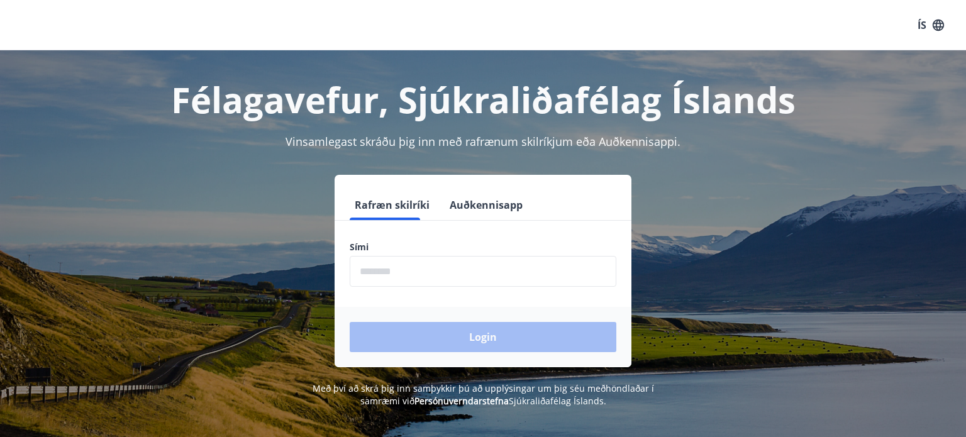 The height and width of the screenshot is (437, 966). Describe the element at coordinates (392, 205) in the screenshot. I see `button: Rafræn skilríki` at that location.